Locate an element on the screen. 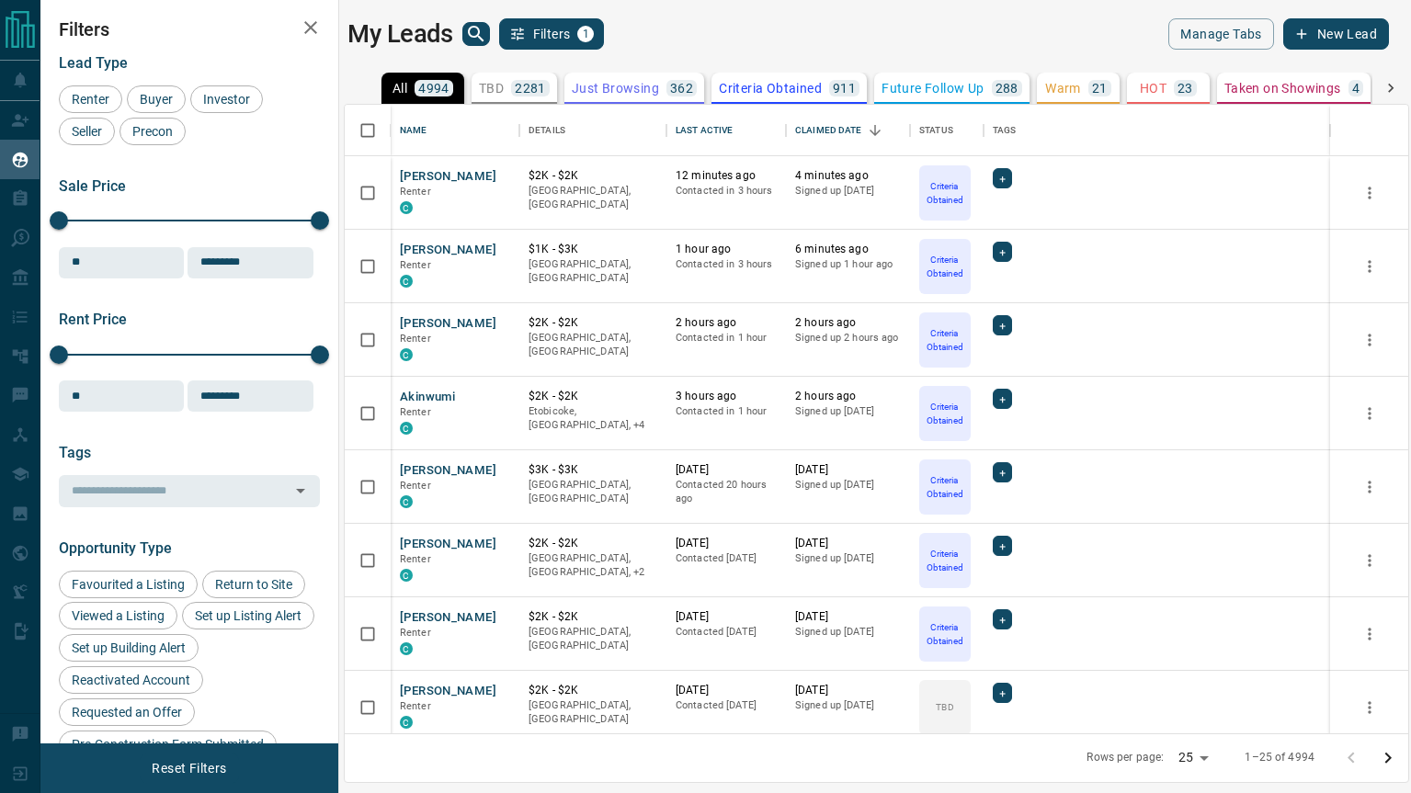  p: 6 minutes ago is located at coordinates (848, 249).